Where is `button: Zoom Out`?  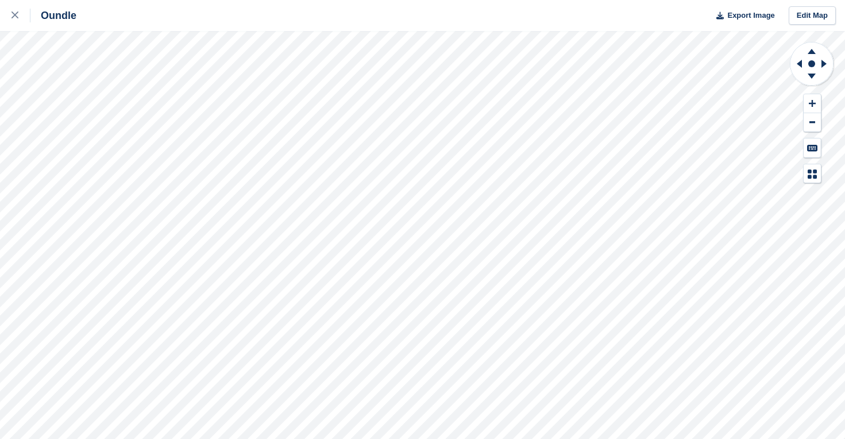
button: Zoom Out is located at coordinates (813, 122).